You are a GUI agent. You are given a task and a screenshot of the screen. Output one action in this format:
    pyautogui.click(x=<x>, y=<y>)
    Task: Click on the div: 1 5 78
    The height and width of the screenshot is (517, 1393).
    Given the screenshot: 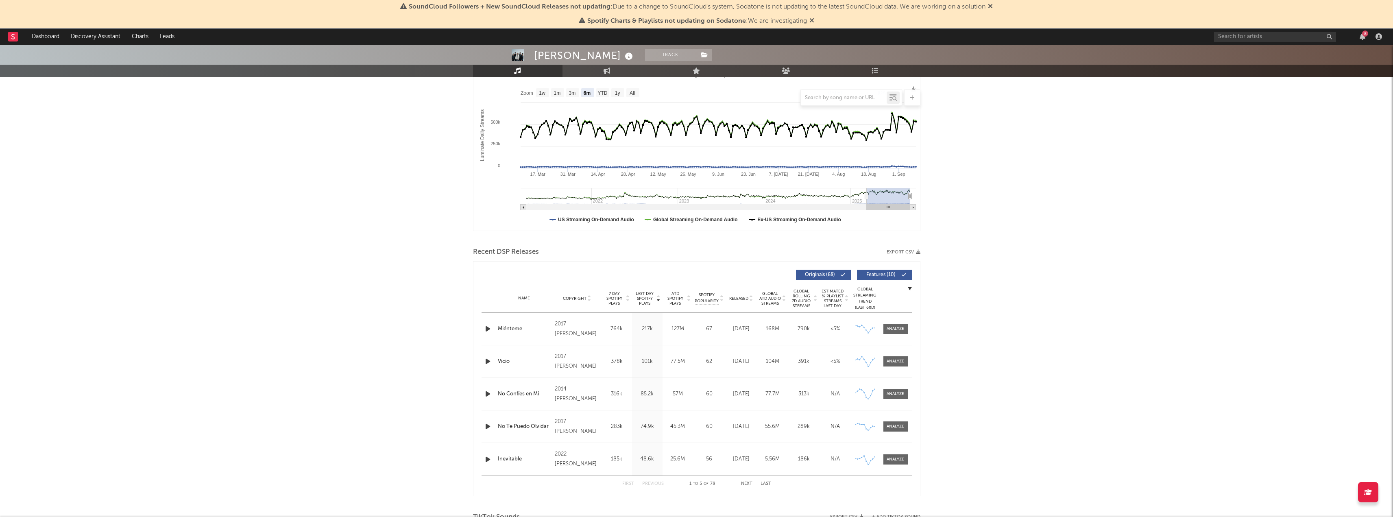 What is the action you would take?
    pyautogui.click(x=703, y=484)
    